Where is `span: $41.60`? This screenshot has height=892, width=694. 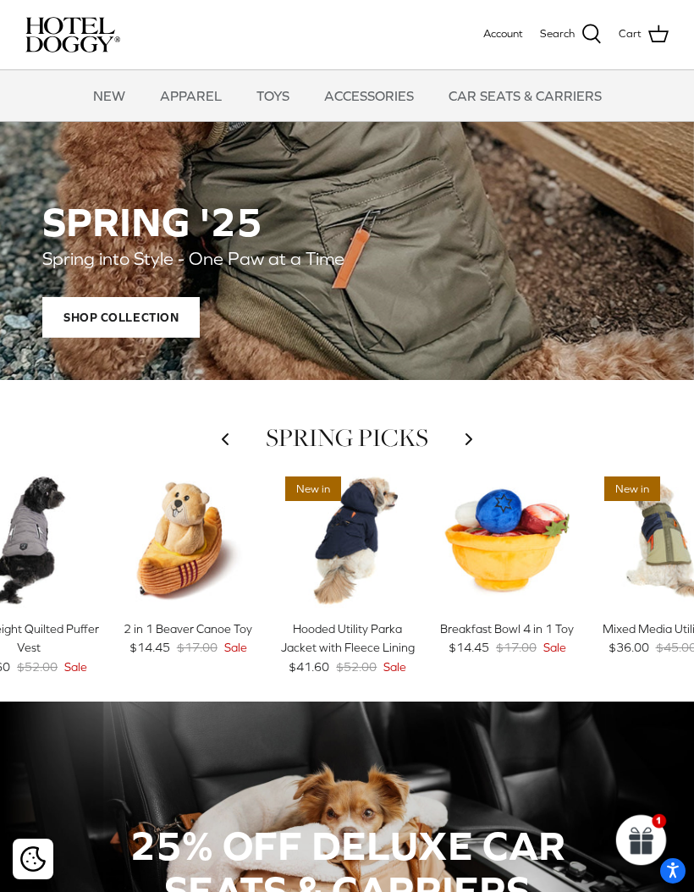 span: $41.60 is located at coordinates (309, 667).